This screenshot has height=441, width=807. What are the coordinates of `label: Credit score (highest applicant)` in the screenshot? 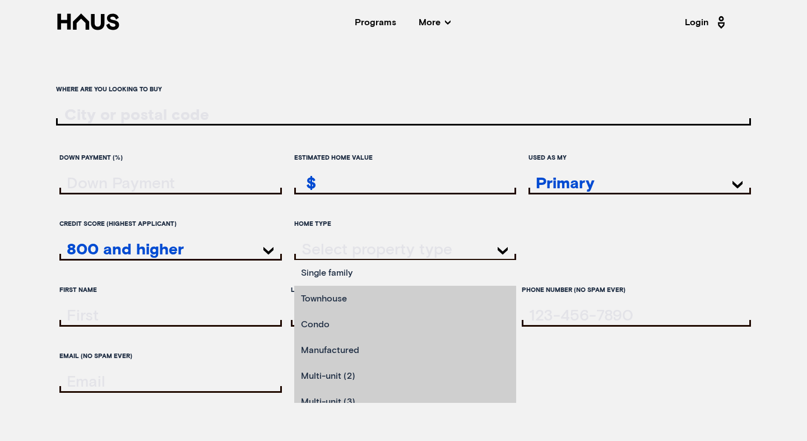 It's located at (170, 224).